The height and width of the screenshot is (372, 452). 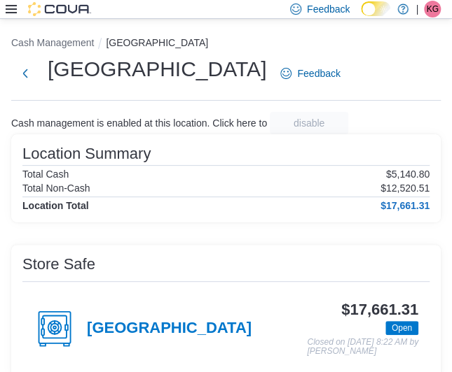 What do you see at coordinates (46, 174) in the screenshot?
I see `h6: Total Cash` at bounding box center [46, 174].